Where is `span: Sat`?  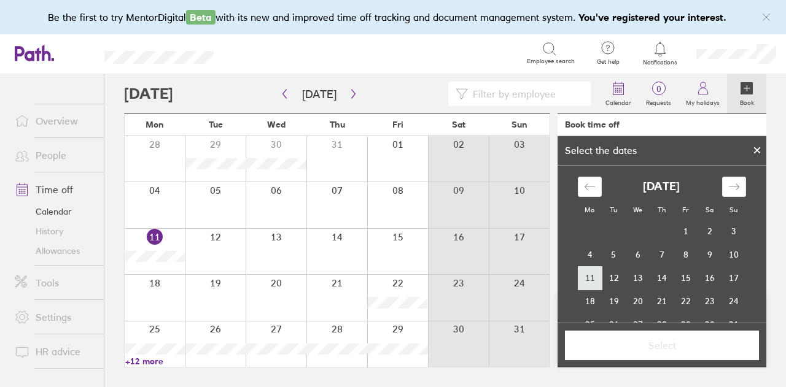 span: Sat is located at coordinates (458, 125).